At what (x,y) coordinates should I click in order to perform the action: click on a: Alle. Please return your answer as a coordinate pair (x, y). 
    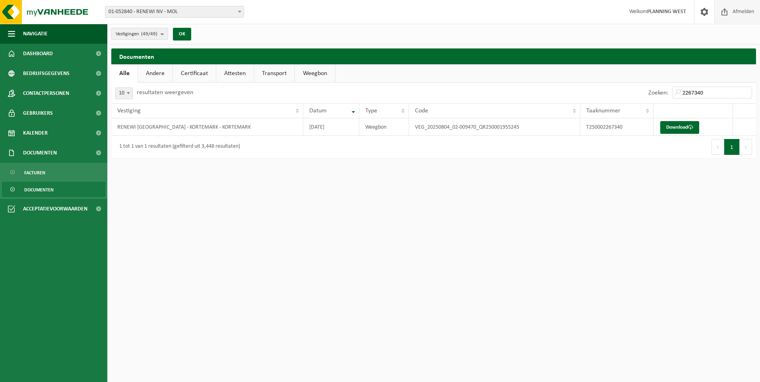
    Looking at the image, I should click on (124, 74).